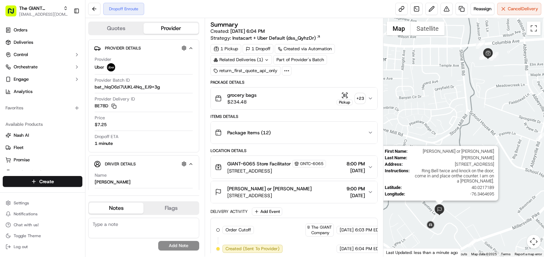 The height and width of the screenshot is (257, 544). Describe the element at coordinates (483, 55) in the screenshot. I see `div: 11` at that location.